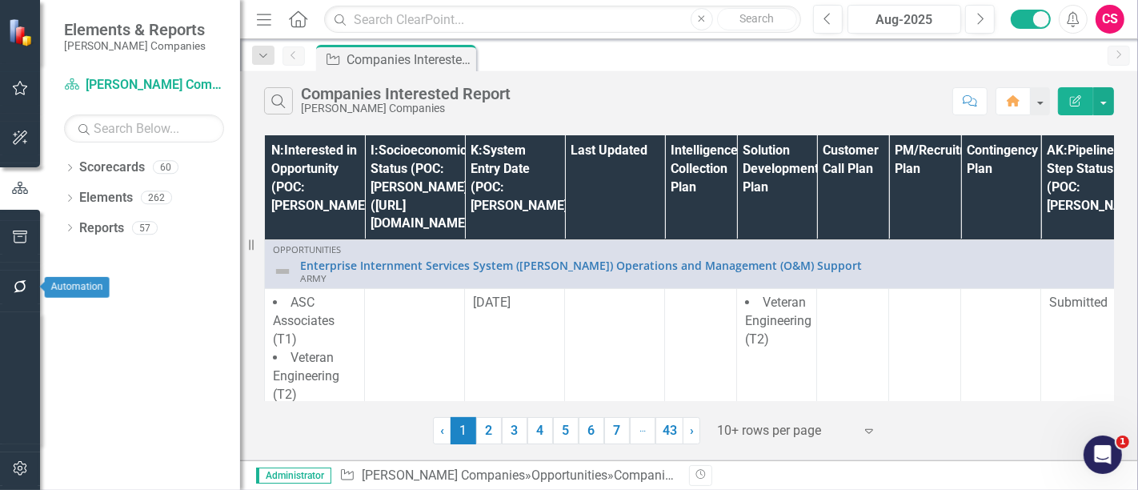 This screenshot has width=1138, height=490. What do you see at coordinates (102, 228) in the screenshot?
I see `a: Reports` at bounding box center [102, 228].